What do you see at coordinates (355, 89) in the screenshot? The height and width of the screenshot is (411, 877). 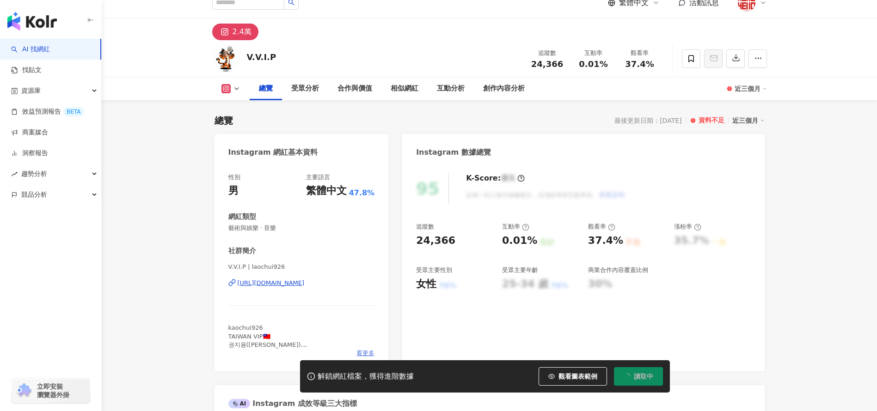 I see `div: 合作與價值` at bounding box center [355, 89].